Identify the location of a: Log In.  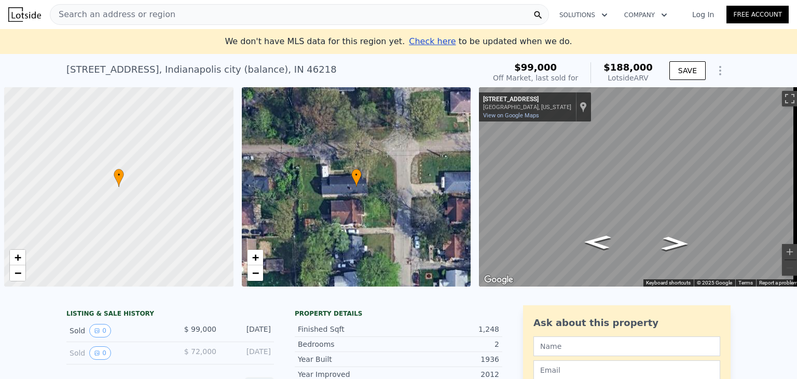
(703, 15).